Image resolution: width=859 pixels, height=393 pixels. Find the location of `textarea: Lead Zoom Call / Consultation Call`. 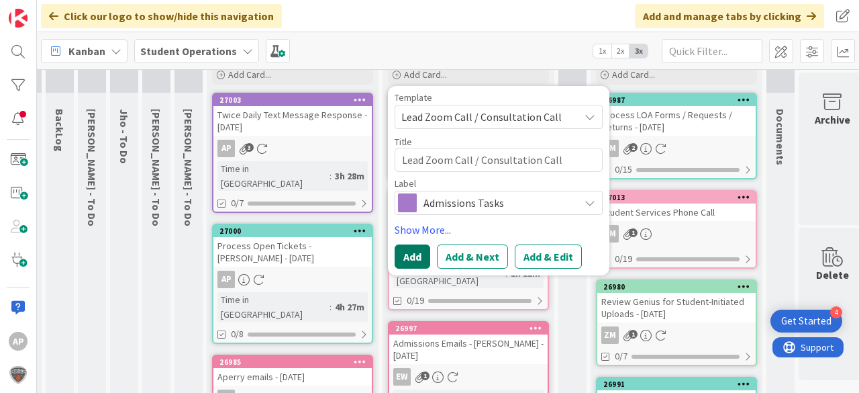

textarea: Lead Zoom Call / Consultation Call is located at coordinates (499, 160).